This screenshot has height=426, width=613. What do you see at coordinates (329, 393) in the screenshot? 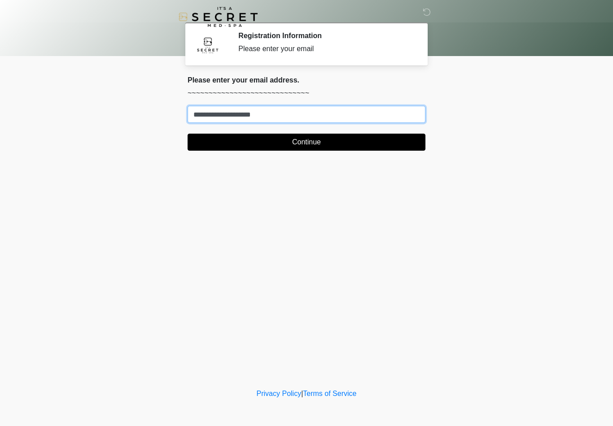
I see `a: Terms of Service` at bounding box center [329, 393].